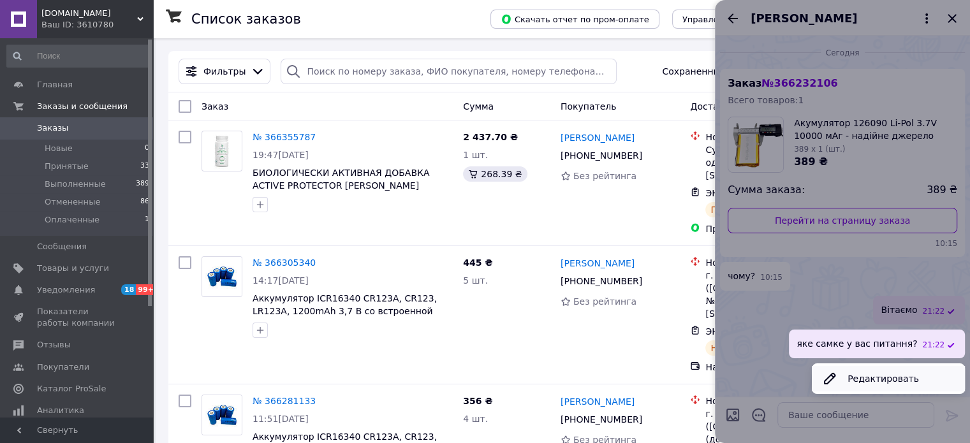 This screenshot has height=443, width=970. What do you see at coordinates (771, 229) in the screenshot?
I see `div: Пром-оплата` at bounding box center [771, 229].